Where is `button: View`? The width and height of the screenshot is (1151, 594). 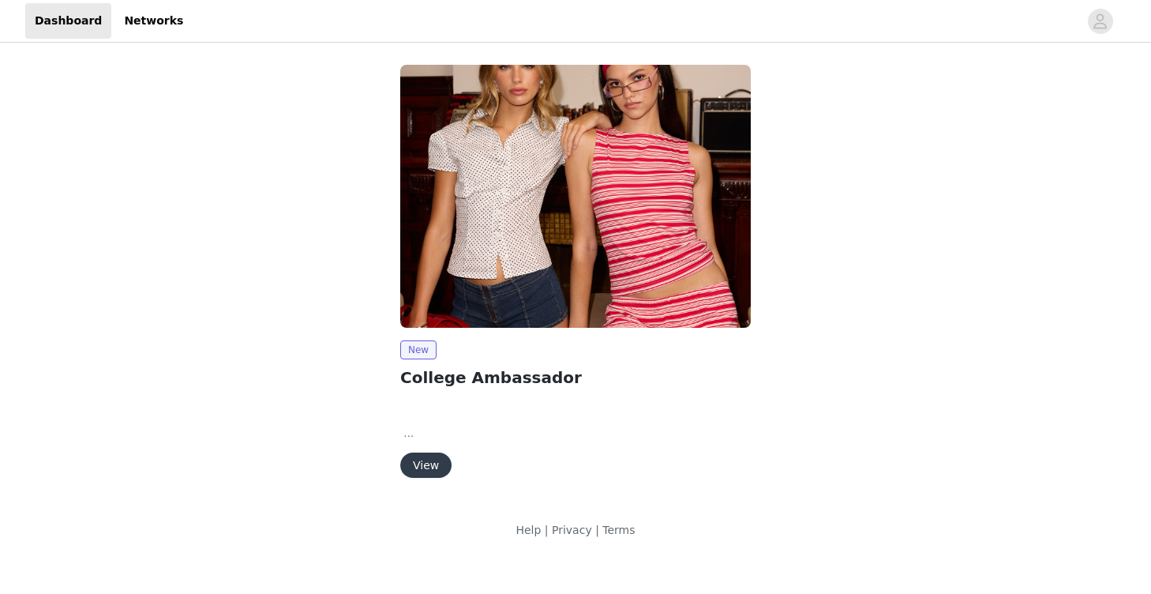
button: View is located at coordinates (426, 465).